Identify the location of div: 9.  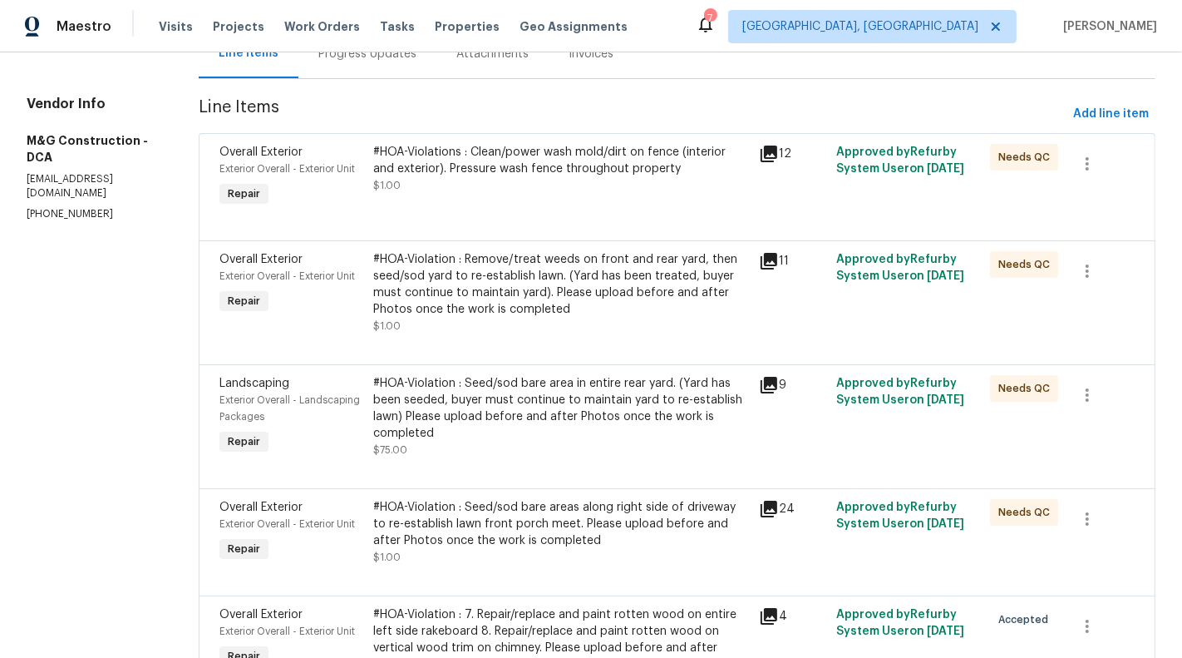
(792, 385).